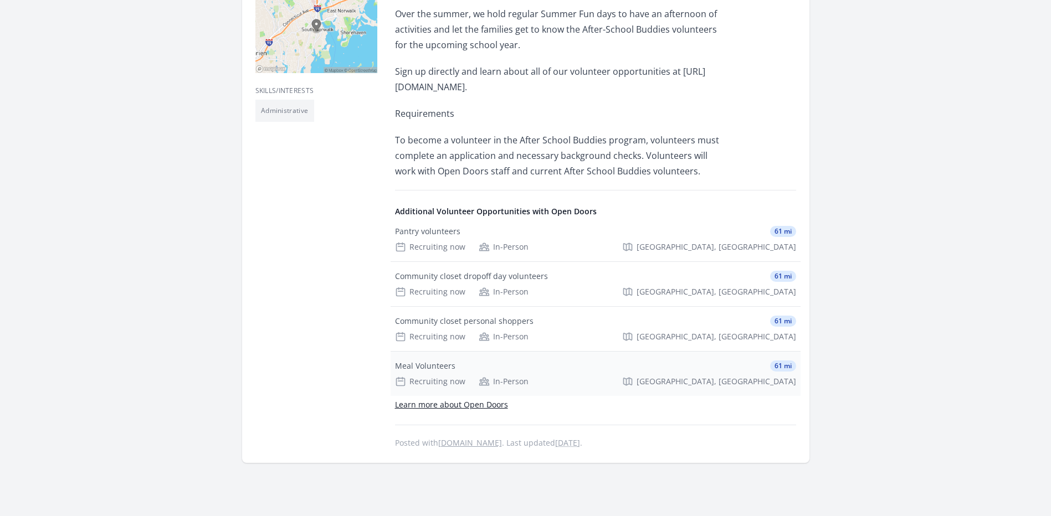  I want to click on p: Over the summer, we hold regular Summer Fun days to have an afternoon of activities and let the f..., so click(557, 29).